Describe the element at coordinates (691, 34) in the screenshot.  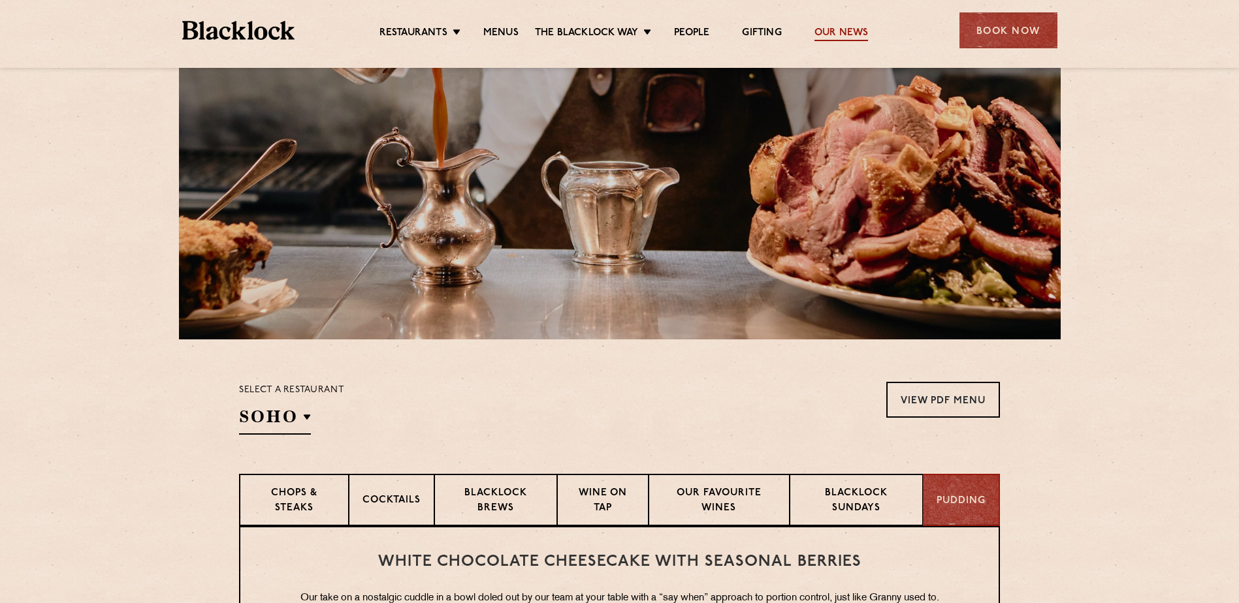
I see `a: People` at that location.